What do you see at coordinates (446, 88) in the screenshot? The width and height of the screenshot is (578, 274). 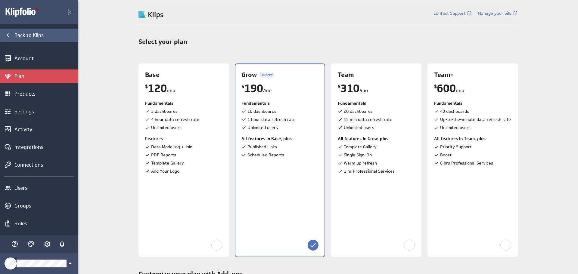 I see `span: 600` at bounding box center [446, 88].